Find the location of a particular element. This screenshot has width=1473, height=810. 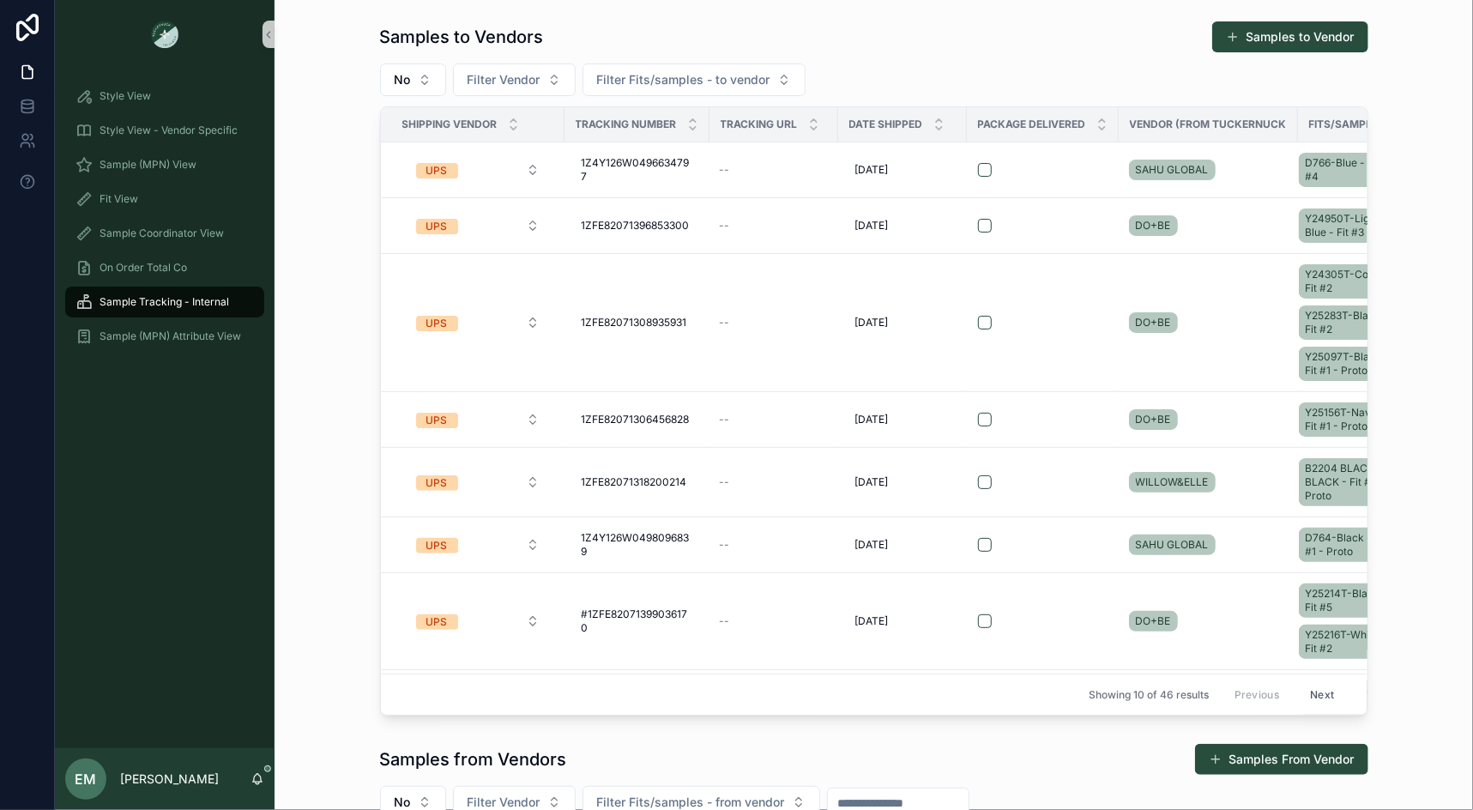

span: Package Delivered is located at coordinates (1032, 124).